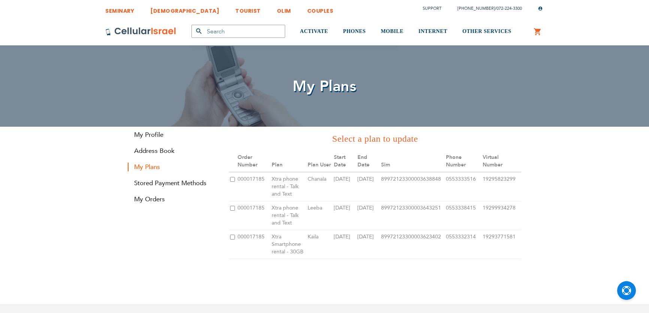 This screenshot has height=313, width=649. Describe the element at coordinates (325, 86) in the screenshot. I see `span: My Plans` at that location.